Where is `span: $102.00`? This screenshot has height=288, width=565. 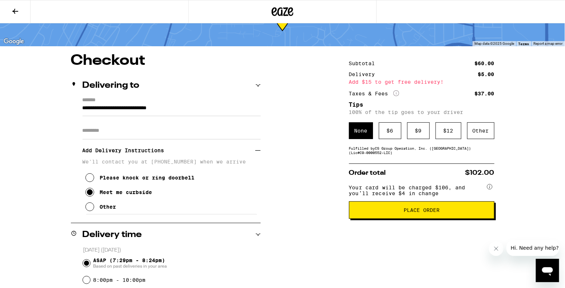 span: $102.00 is located at coordinates (480, 173).